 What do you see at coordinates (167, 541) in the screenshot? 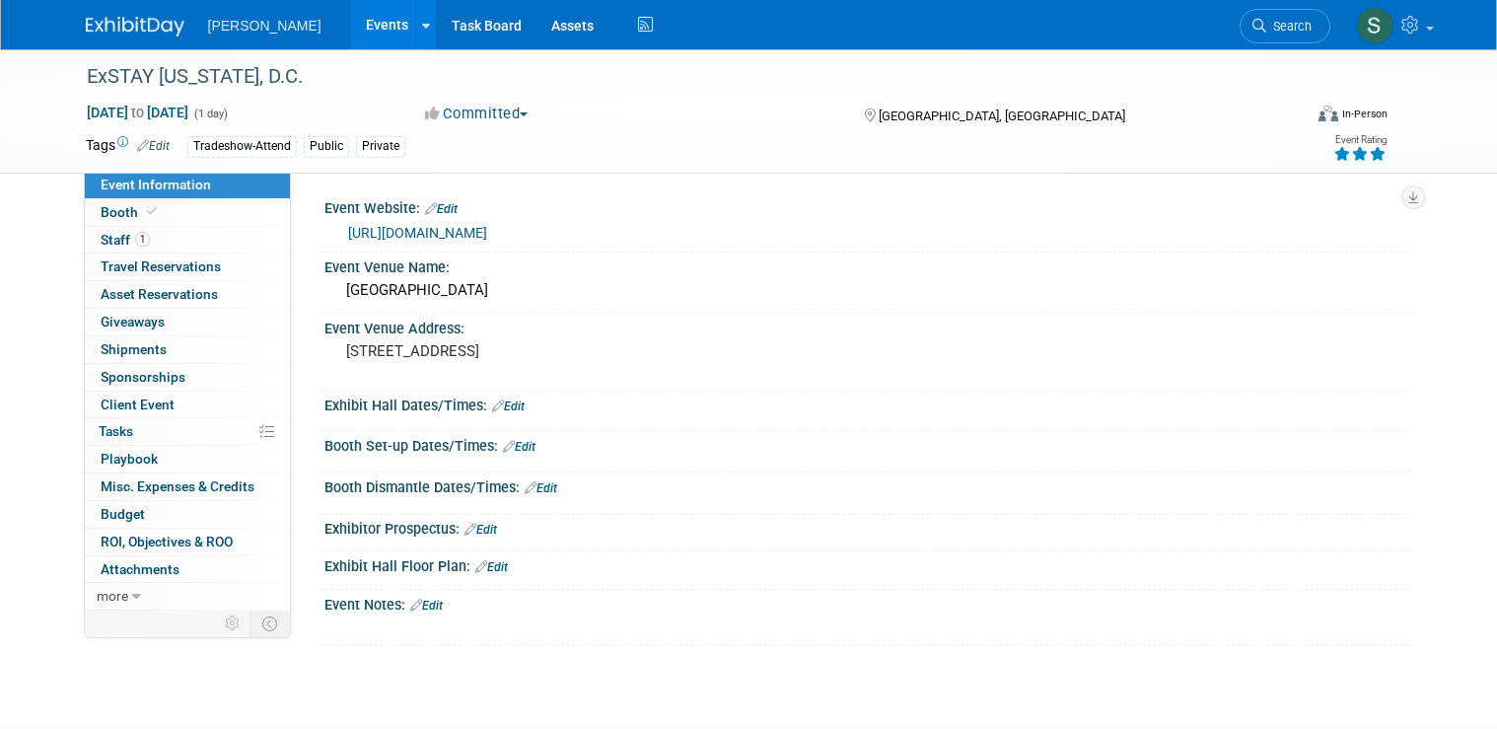
I see `span: ROI, Objectives & ROO` at bounding box center [167, 541].